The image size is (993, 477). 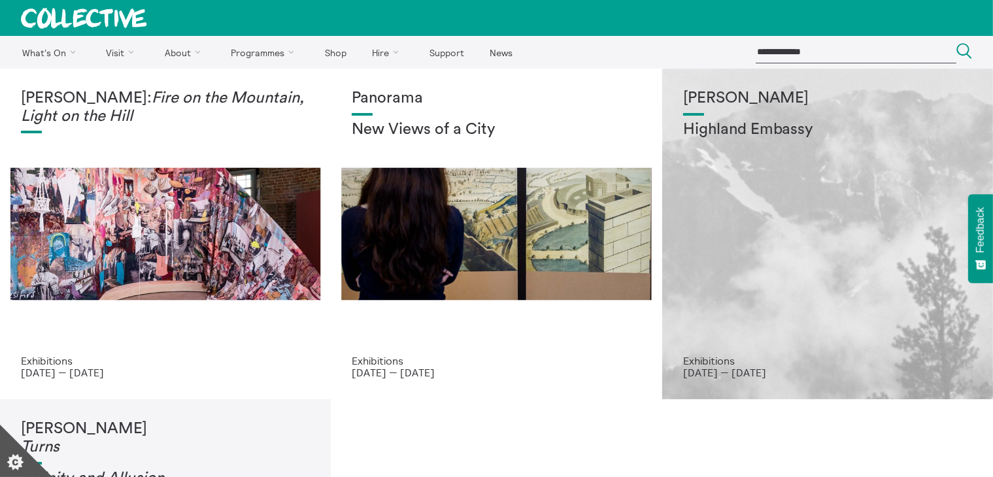 I want to click on span: Feedback, so click(x=981, y=230).